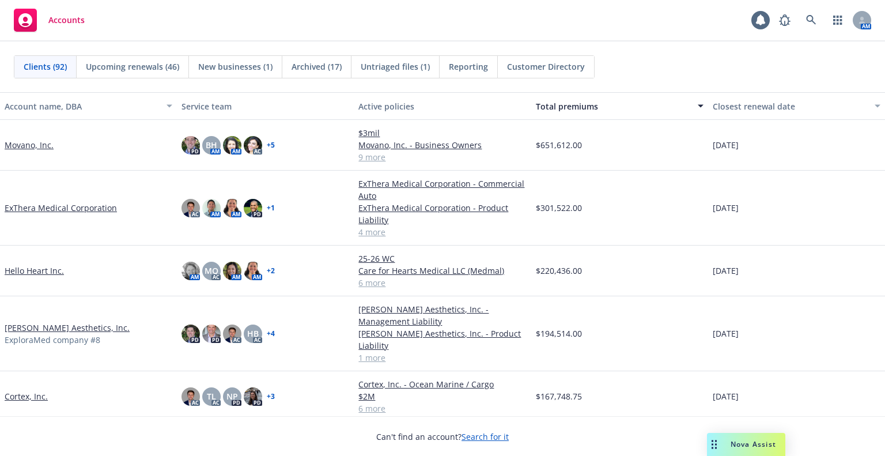  Describe the element at coordinates (442, 190) in the screenshot. I see `a: ExThera Medical Corporation - Commercial Auto` at that location.